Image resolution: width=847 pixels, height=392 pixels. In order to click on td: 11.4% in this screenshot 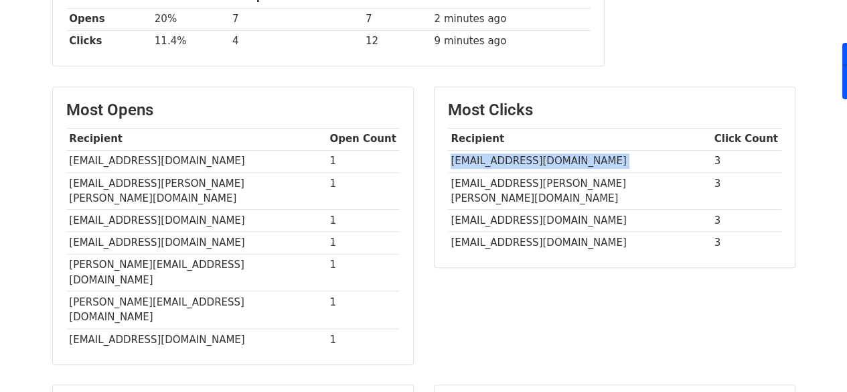, I will do `click(190, 41)`.